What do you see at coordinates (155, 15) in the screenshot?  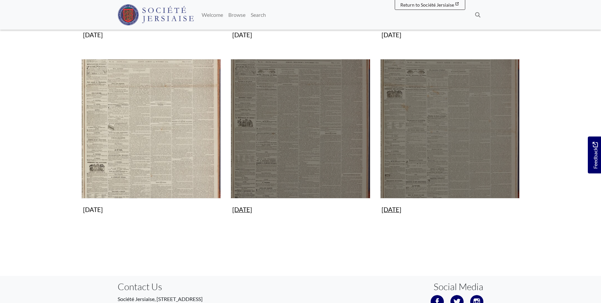 I see `a: Société Jersiaise logo` at bounding box center [155, 15].